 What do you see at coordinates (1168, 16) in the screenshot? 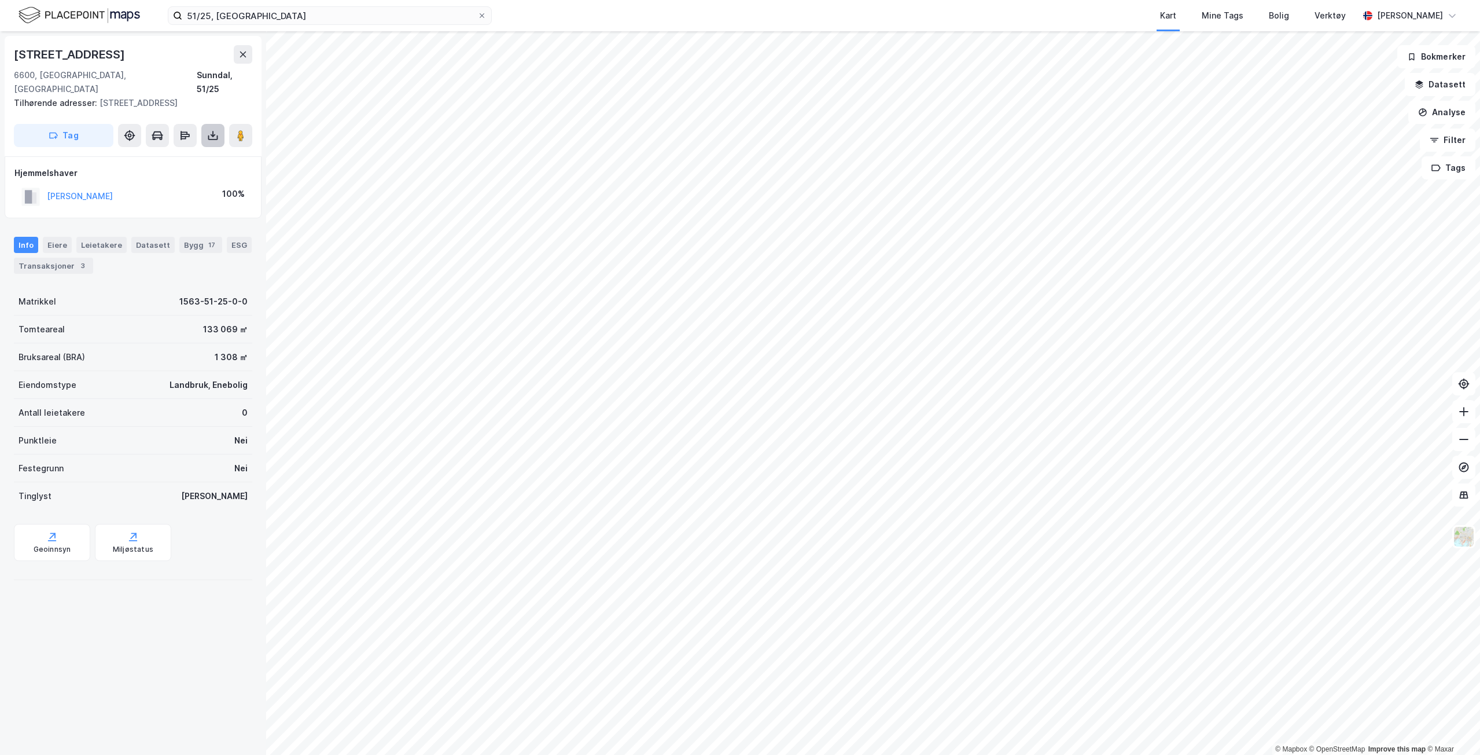
I see `div: Kart` at bounding box center [1168, 16].